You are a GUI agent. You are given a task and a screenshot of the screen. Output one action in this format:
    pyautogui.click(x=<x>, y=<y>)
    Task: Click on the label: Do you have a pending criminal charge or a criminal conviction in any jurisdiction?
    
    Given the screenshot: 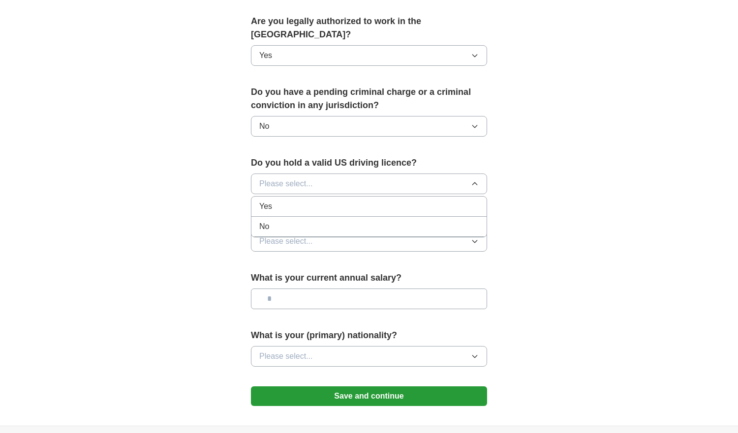 What is the action you would take?
    pyautogui.click(x=369, y=99)
    